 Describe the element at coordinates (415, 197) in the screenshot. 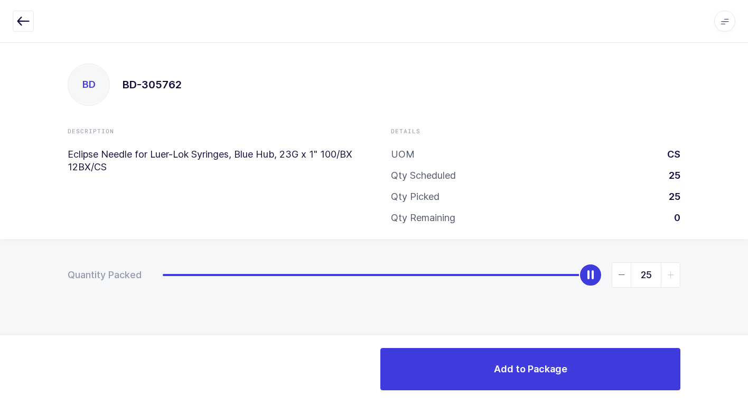

I see `div: Qty Picked` at that location.